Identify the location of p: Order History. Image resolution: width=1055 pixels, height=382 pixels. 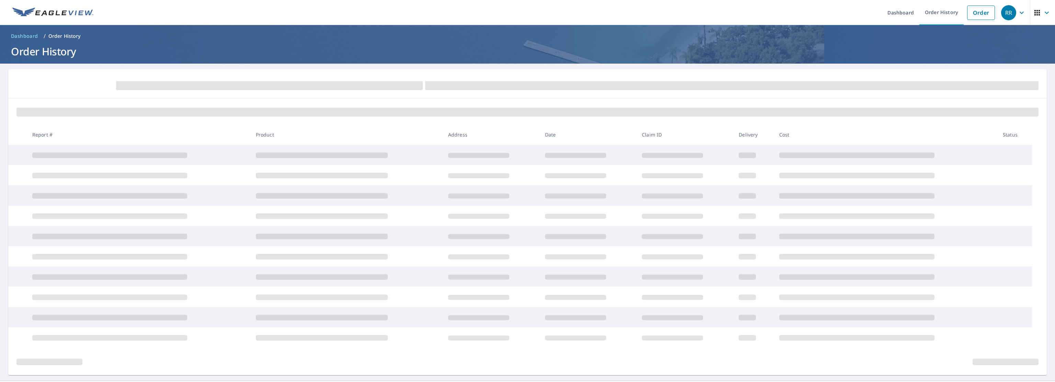
(65, 36).